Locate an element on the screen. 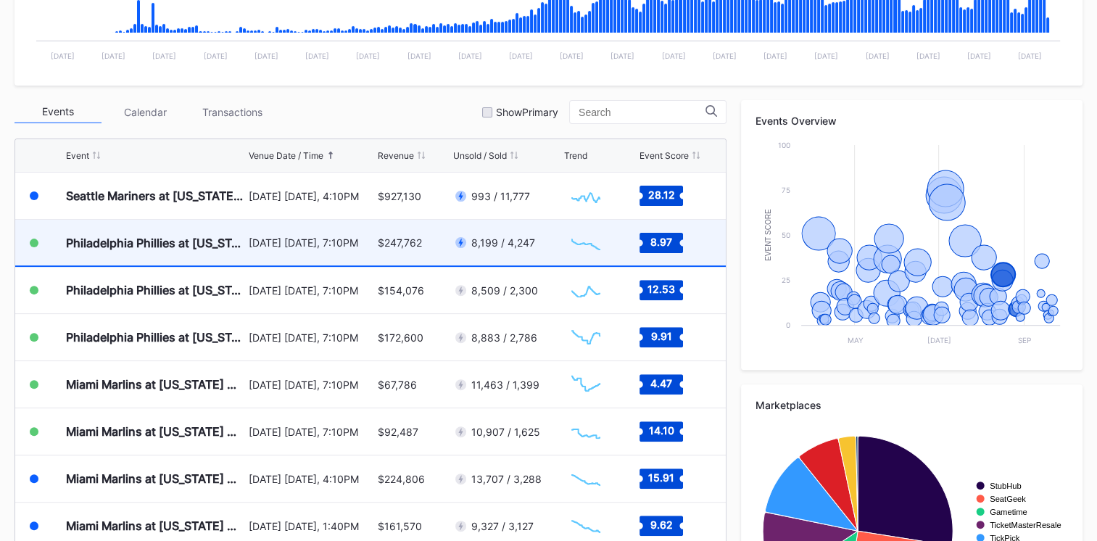 The height and width of the screenshot is (541, 1097). div: 993 / 11,777 is located at coordinates (500, 196).